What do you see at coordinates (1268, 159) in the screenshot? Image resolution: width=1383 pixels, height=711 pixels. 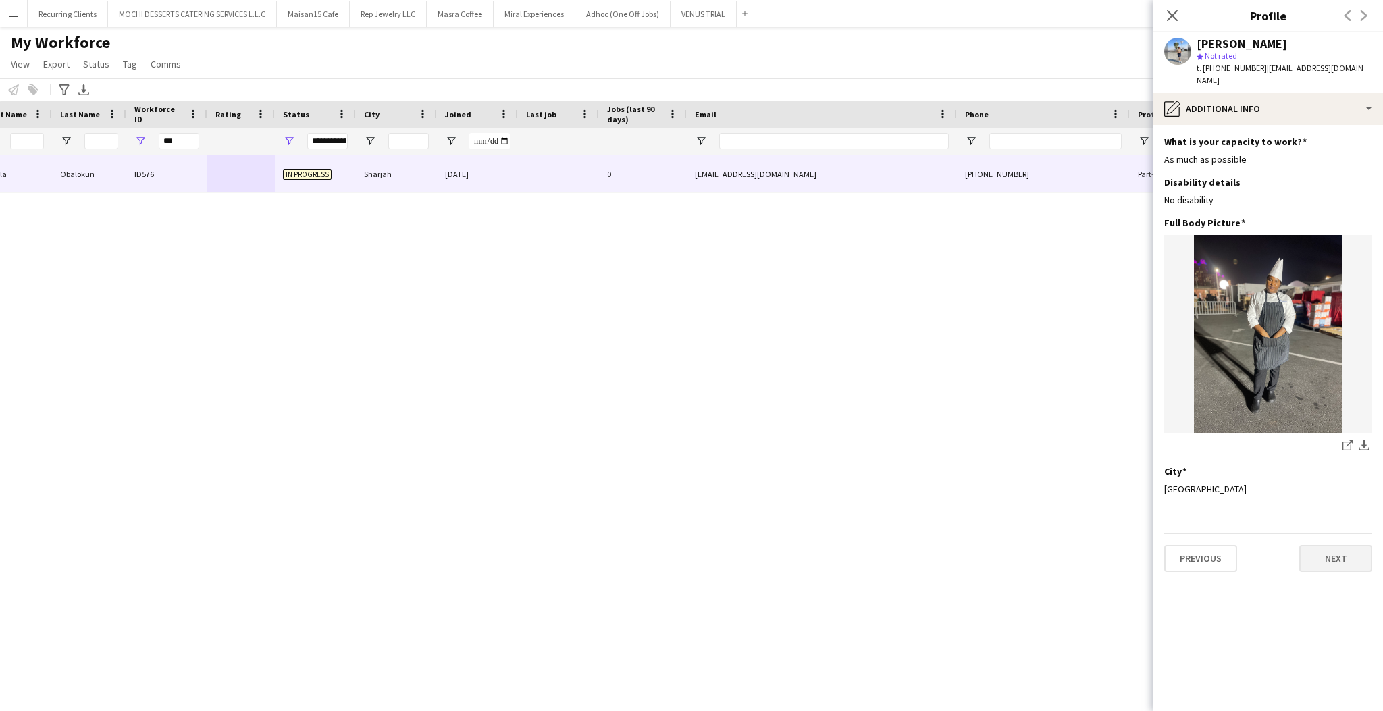 I see `div: As much as possible` at bounding box center [1268, 159].